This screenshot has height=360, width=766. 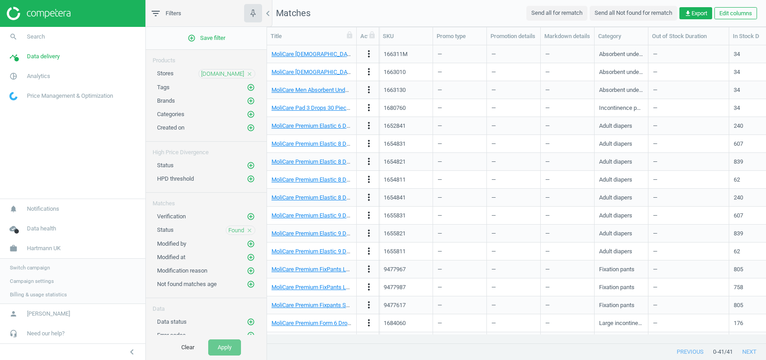 I want to click on span: Found, so click(x=236, y=231).